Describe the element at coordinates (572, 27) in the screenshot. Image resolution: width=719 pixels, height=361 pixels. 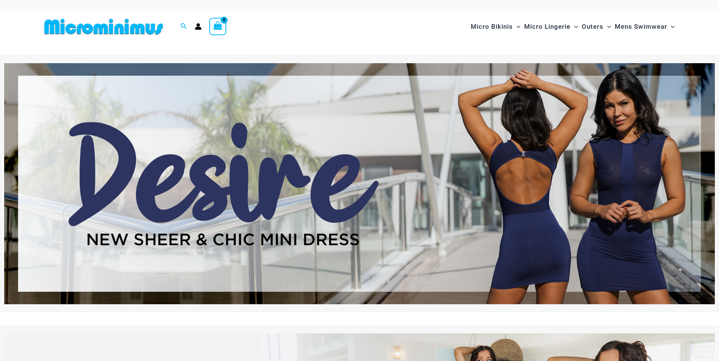
I see `nav: Site Navigation` at that location.